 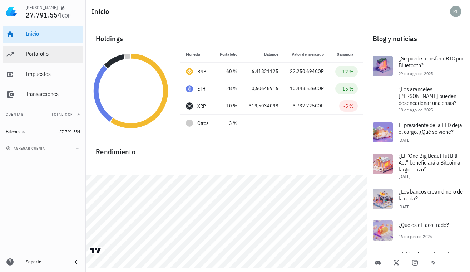 What do you see at coordinates (228, 88) in the screenshot?
I see `div: 28 %` at bounding box center [228, 88].